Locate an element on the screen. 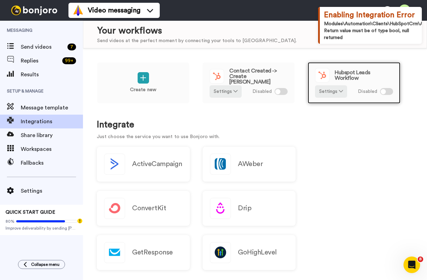 The width and height of the screenshot is (427, 280). h2: ActiveCampaign is located at coordinates (157, 164).